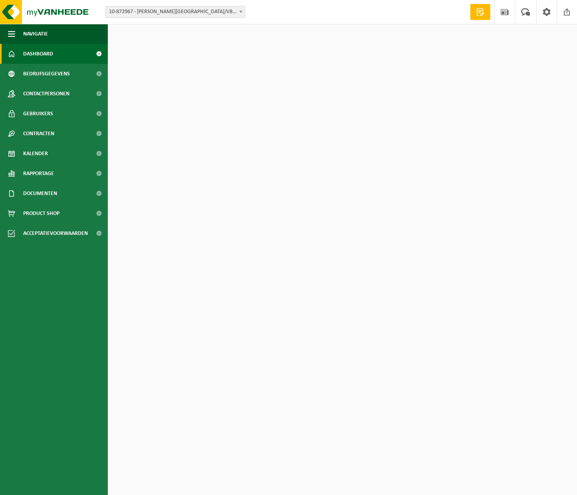  I want to click on span: Contracten, so click(39, 134).